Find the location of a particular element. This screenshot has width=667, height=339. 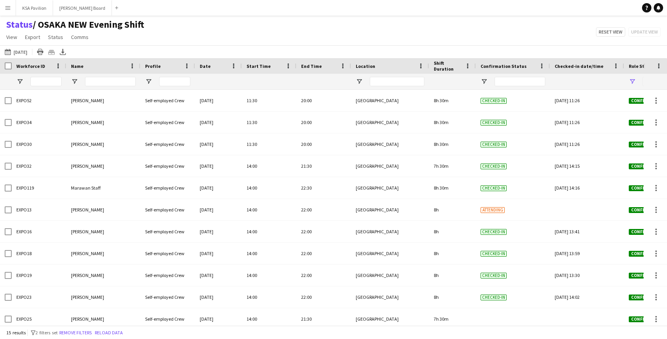

span: Workforce ID is located at coordinates (31, 66).